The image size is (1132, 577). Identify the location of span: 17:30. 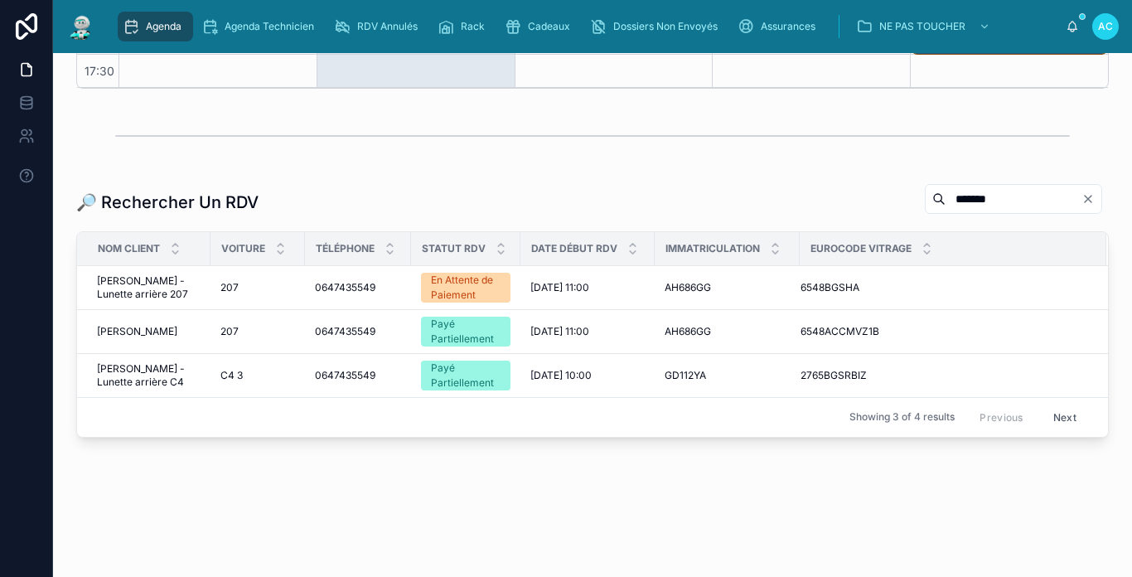
(99, 70).